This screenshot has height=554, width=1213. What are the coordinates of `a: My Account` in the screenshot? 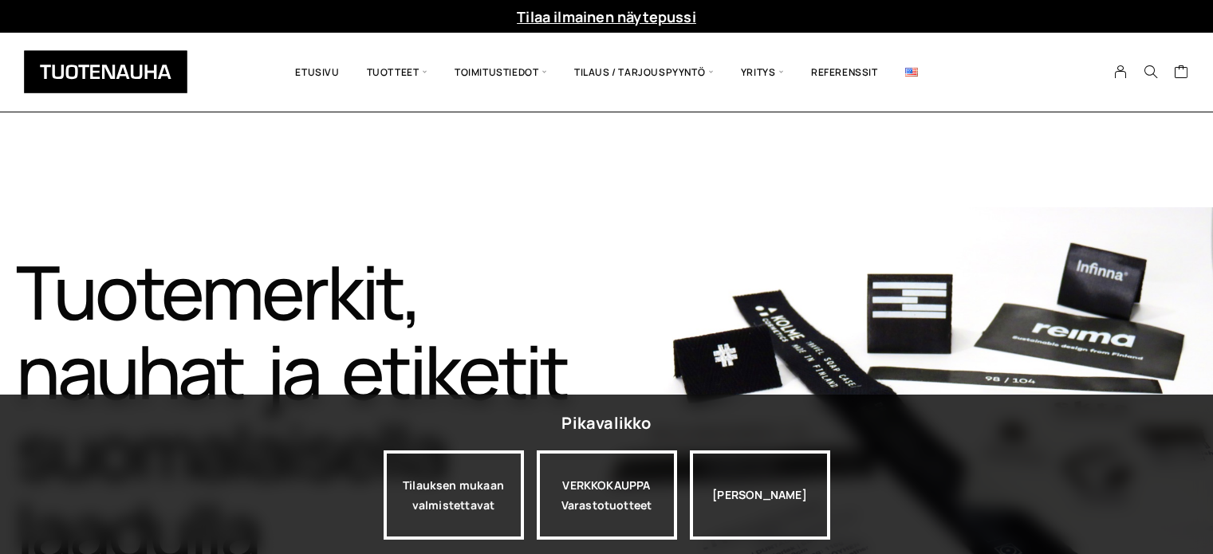 It's located at (1121, 72).